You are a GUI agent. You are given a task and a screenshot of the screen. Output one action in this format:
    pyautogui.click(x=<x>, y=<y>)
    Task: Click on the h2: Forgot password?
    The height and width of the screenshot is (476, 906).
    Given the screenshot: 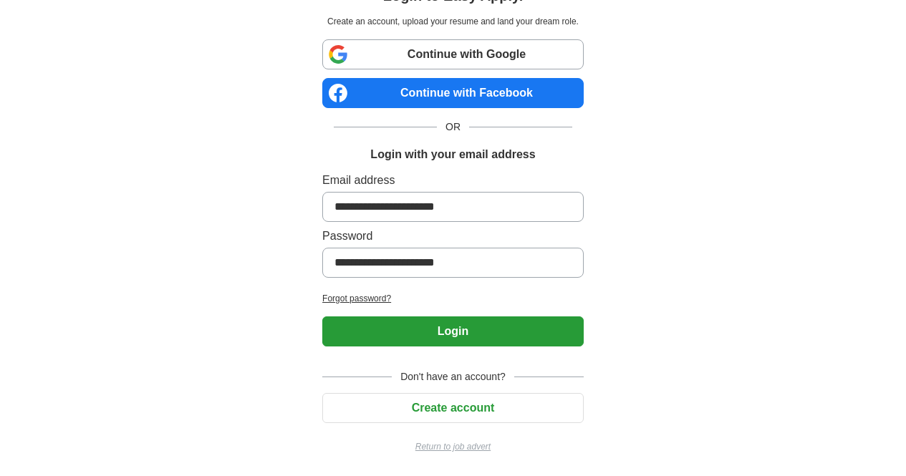 What is the action you would take?
    pyautogui.click(x=453, y=299)
    